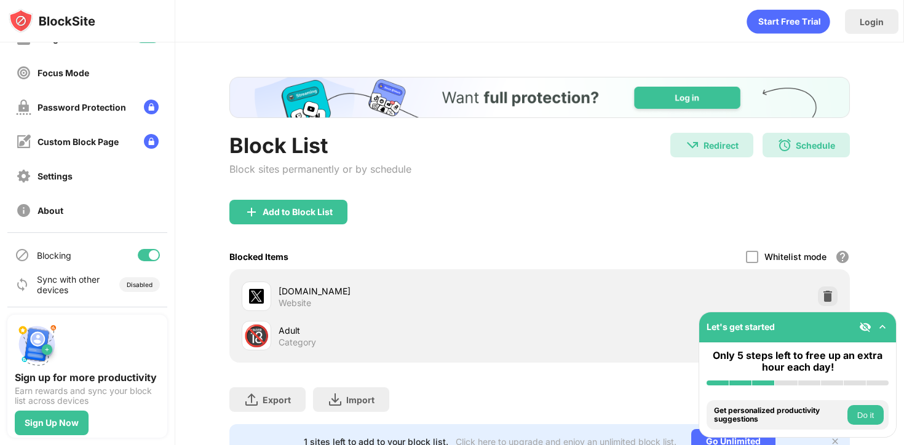  Describe the element at coordinates (68, 285) in the screenshot. I see `div: Sync with other devices` at that location.